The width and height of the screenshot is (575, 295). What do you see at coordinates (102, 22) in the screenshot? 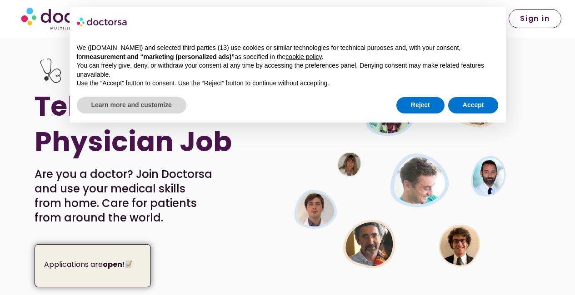
I see `img: logo` at bounding box center [102, 22].